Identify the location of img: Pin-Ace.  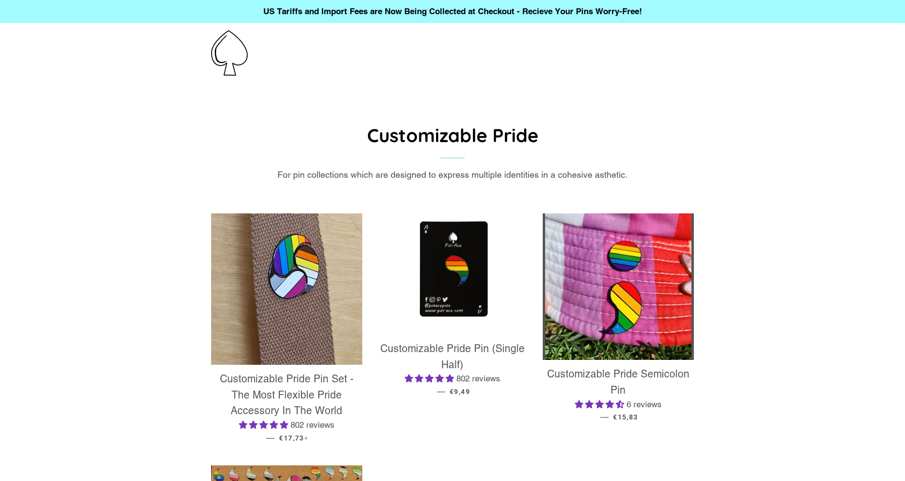
(229, 53).